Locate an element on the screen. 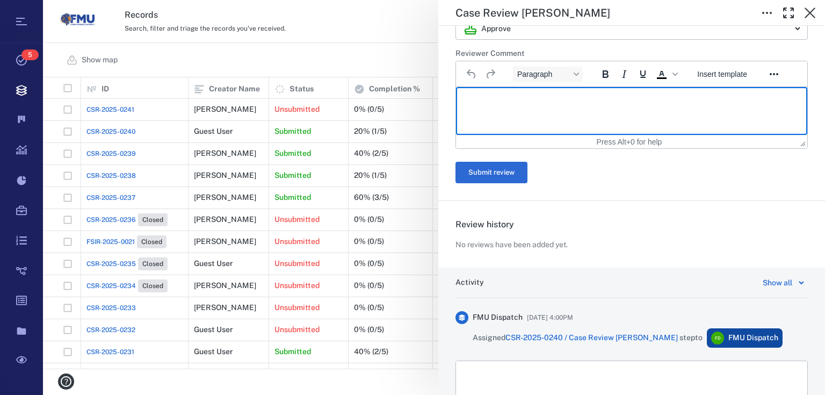 The image size is (825, 395). button: Reveal or hide additional toolbar items is located at coordinates (774, 74).